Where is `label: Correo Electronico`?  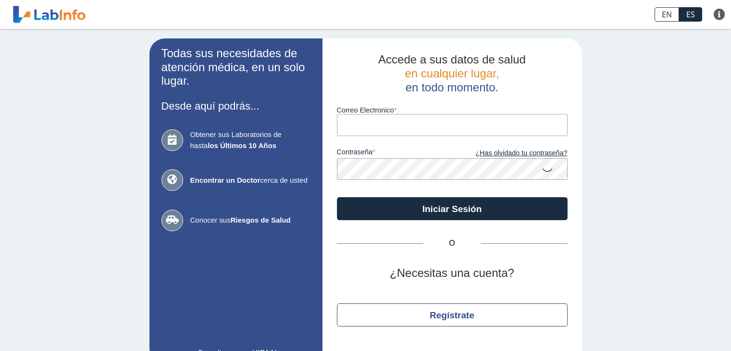 label: Correo Electronico is located at coordinates (452, 110).